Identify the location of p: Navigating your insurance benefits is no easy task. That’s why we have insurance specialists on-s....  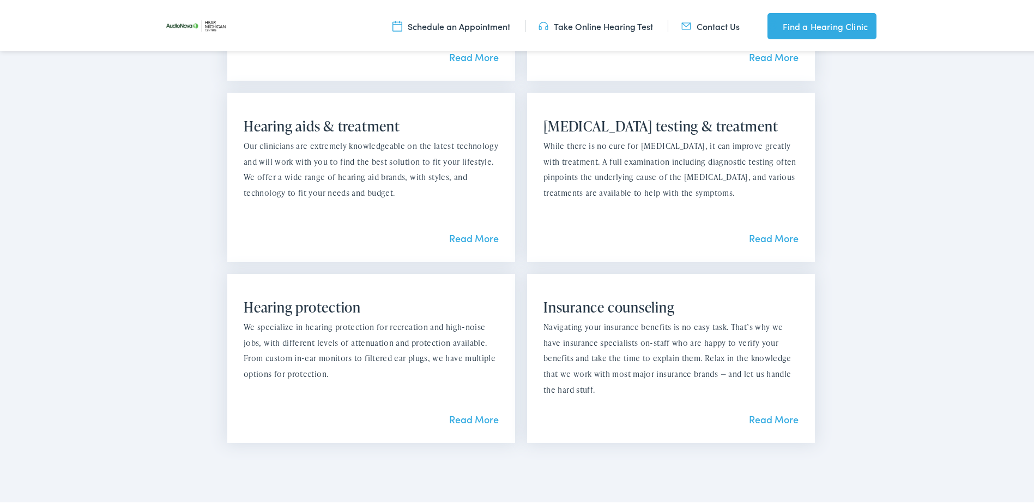
(671, 356).